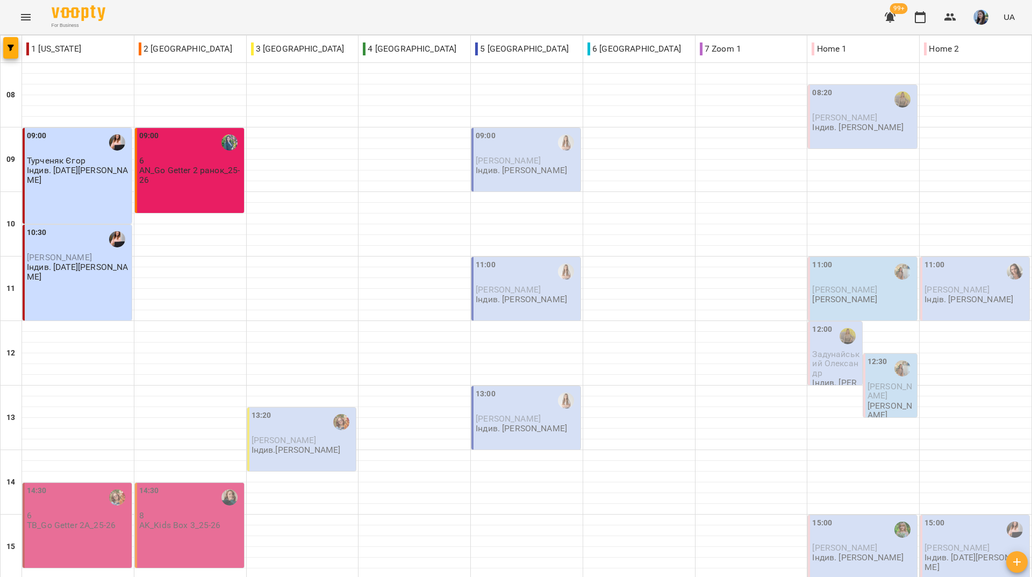 This screenshot has width=1032, height=577. What do you see at coordinates (79, 25) in the screenshot?
I see `span: For Business` at bounding box center [79, 25].